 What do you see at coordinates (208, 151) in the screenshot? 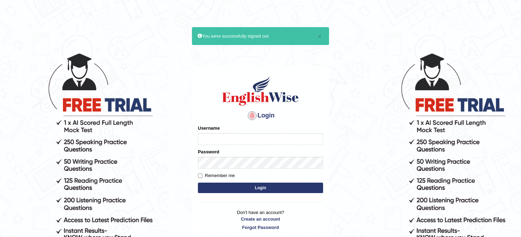
I see `label: Password` at bounding box center [208, 151].